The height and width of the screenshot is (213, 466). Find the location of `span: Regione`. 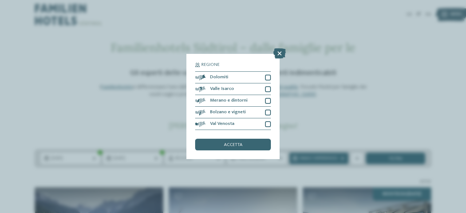

span: Regione is located at coordinates (210, 65).